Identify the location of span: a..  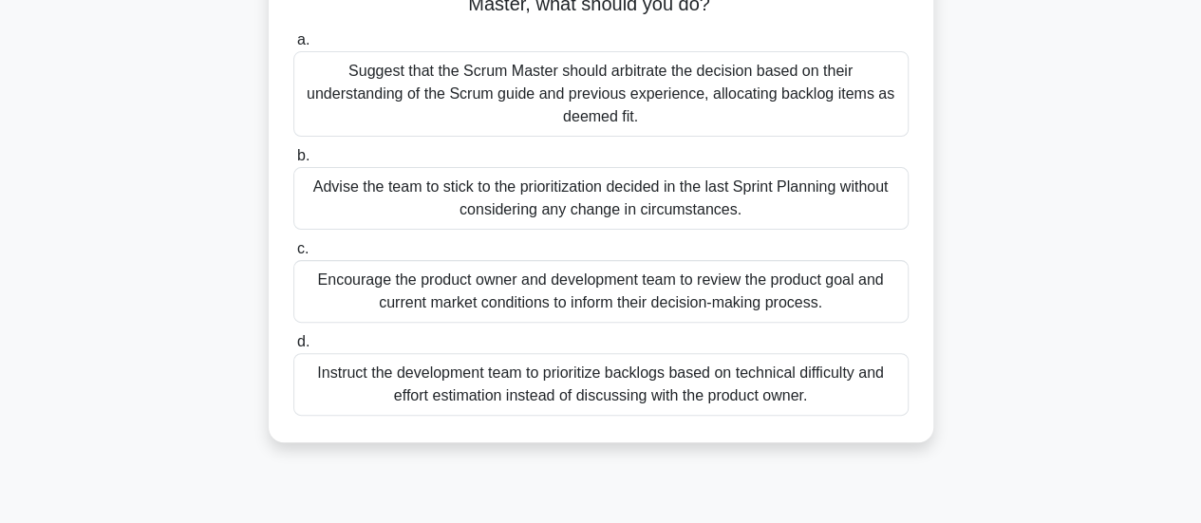
(303, 39).